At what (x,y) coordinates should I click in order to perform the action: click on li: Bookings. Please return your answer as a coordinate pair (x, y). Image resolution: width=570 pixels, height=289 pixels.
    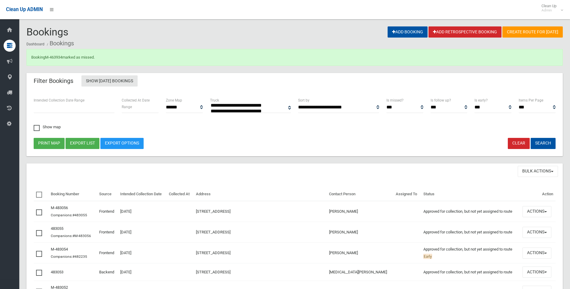
    Looking at the image, I should click on (59, 43).